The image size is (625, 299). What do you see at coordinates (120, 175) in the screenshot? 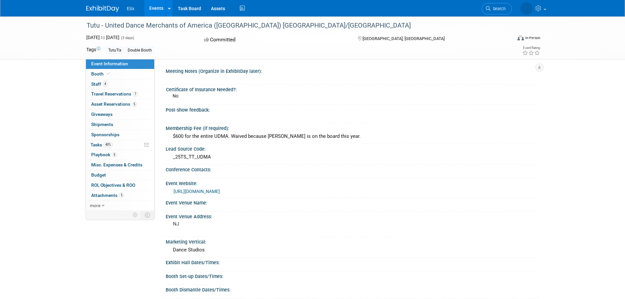
I see `a: Budget` at bounding box center [120, 175].